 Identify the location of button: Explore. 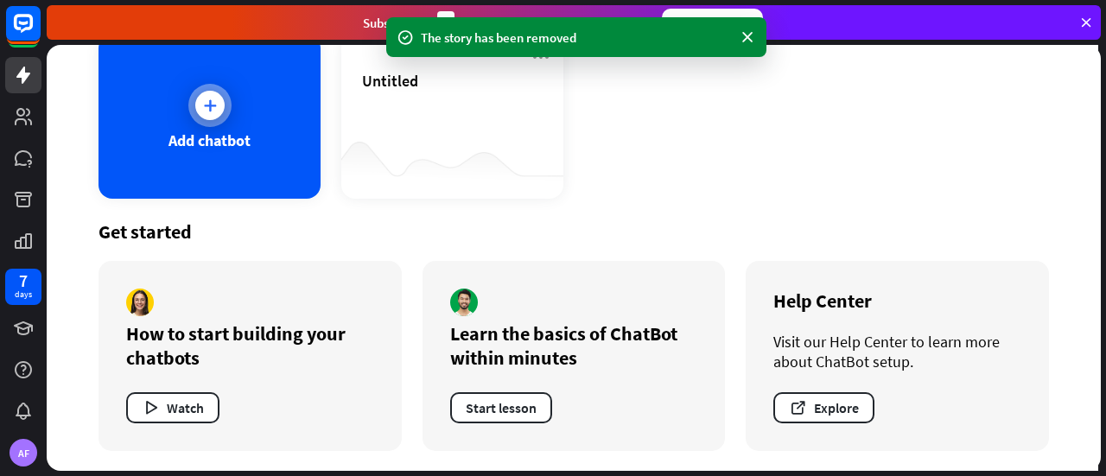
(823, 408).